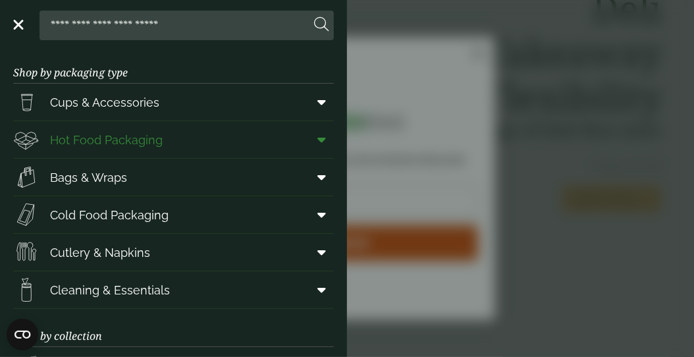 Image resolution: width=694 pixels, height=357 pixels. What do you see at coordinates (105, 102) in the screenshot?
I see `span: Cups & Accessories` at bounding box center [105, 102].